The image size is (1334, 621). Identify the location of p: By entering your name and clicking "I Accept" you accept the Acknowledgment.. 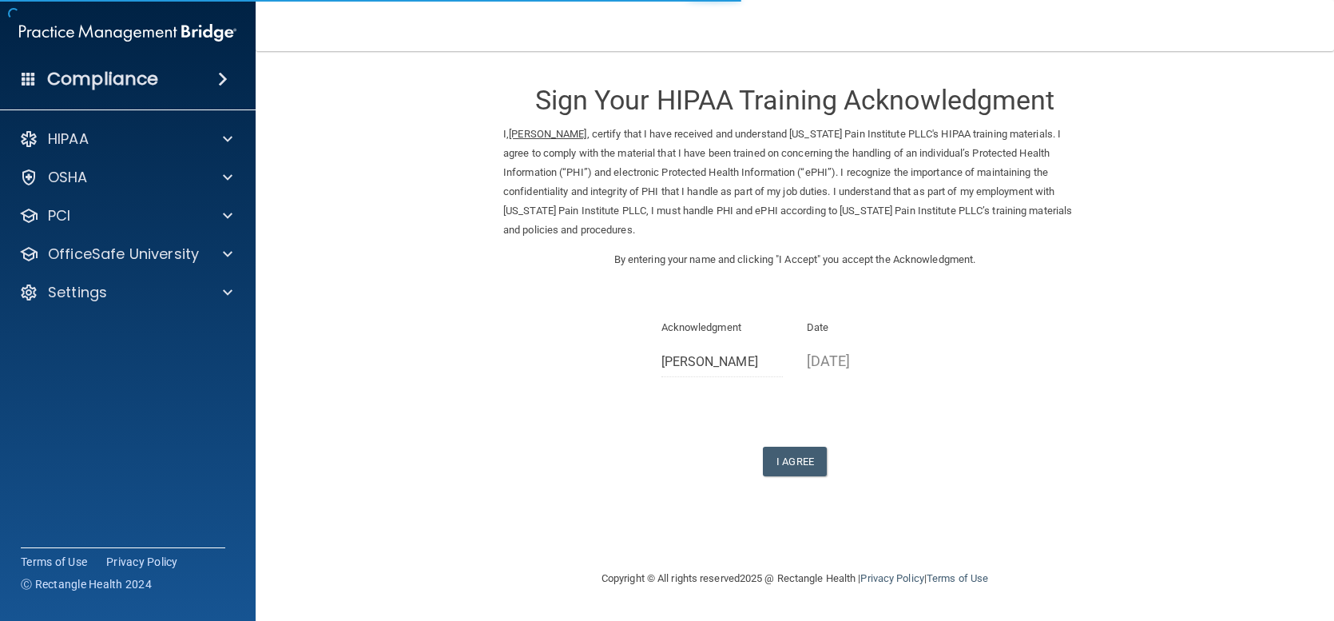
(795, 260).